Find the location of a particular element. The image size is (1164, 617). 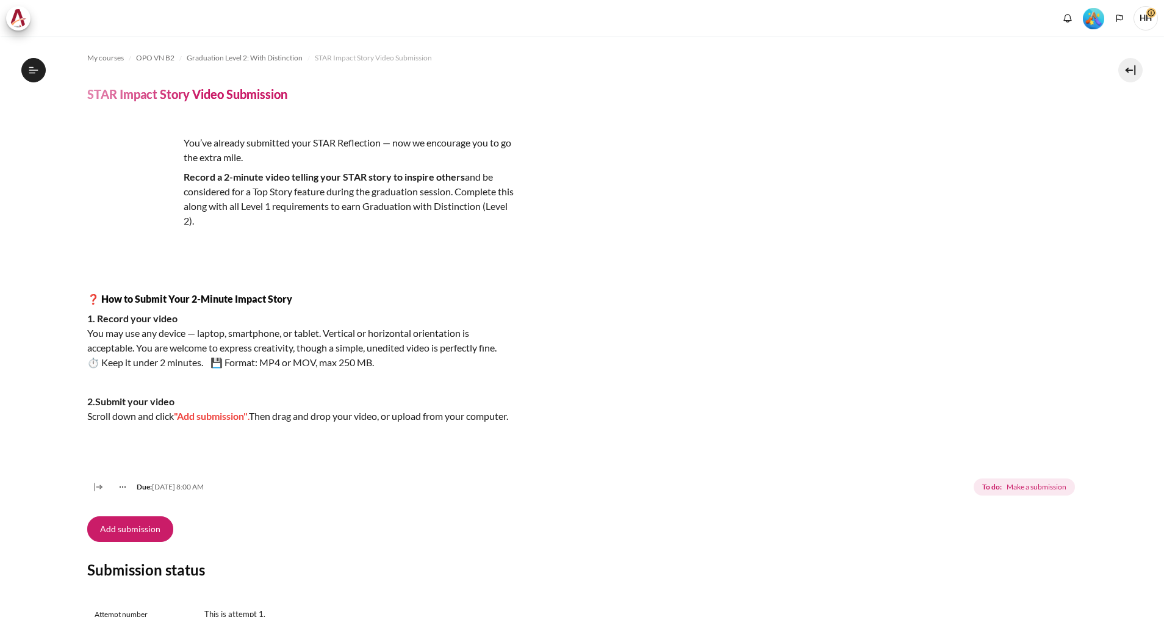

button: Add submission is located at coordinates (130, 529).